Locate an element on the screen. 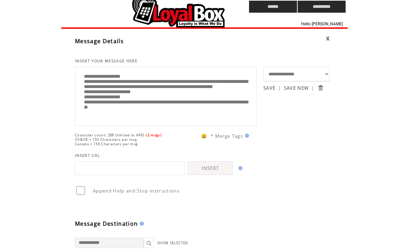 This screenshot has height=249, width=409. span: Canada = 136 Characters per msg is located at coordinates (106, 144).